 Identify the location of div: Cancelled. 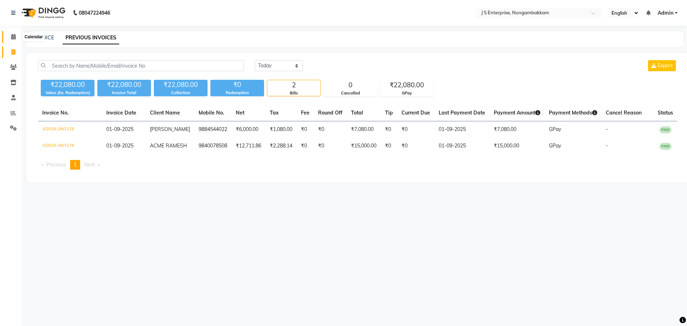
(350, 93).